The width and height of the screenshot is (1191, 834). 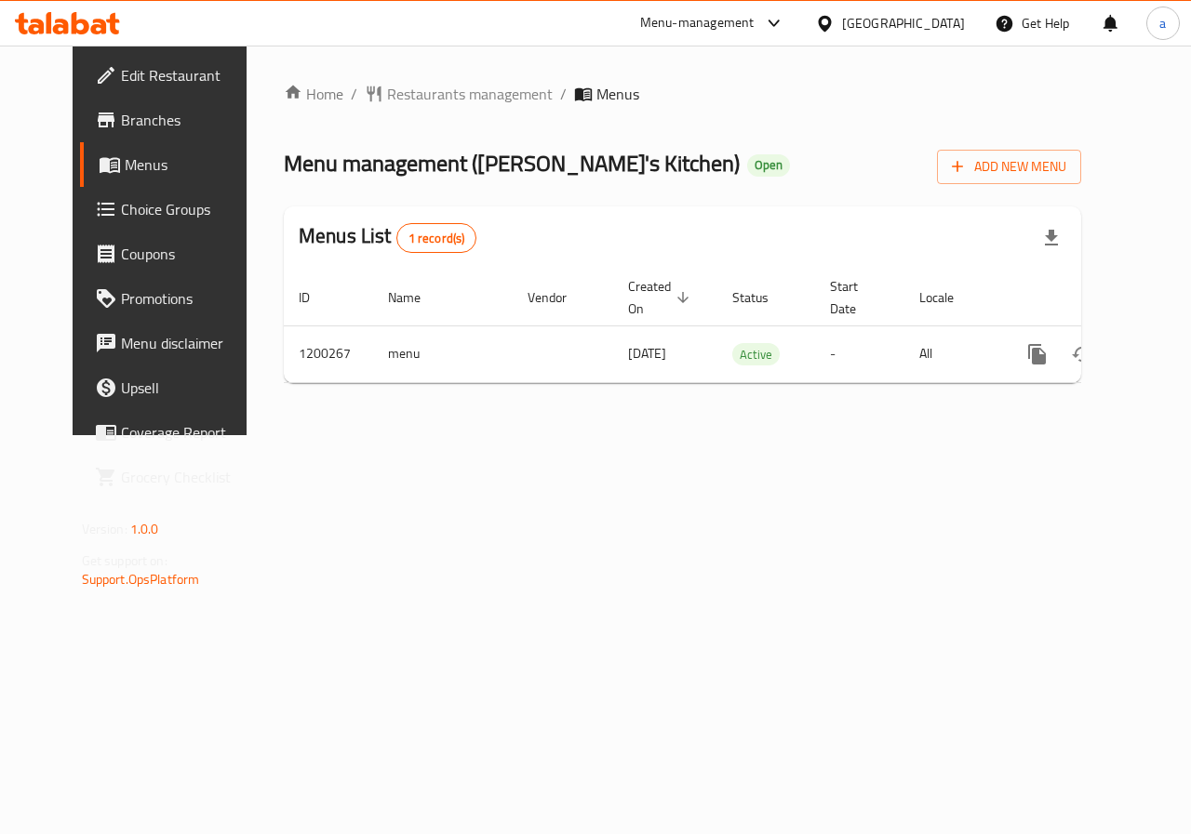 I want to click on div: Active, so click(x=755, y=354).